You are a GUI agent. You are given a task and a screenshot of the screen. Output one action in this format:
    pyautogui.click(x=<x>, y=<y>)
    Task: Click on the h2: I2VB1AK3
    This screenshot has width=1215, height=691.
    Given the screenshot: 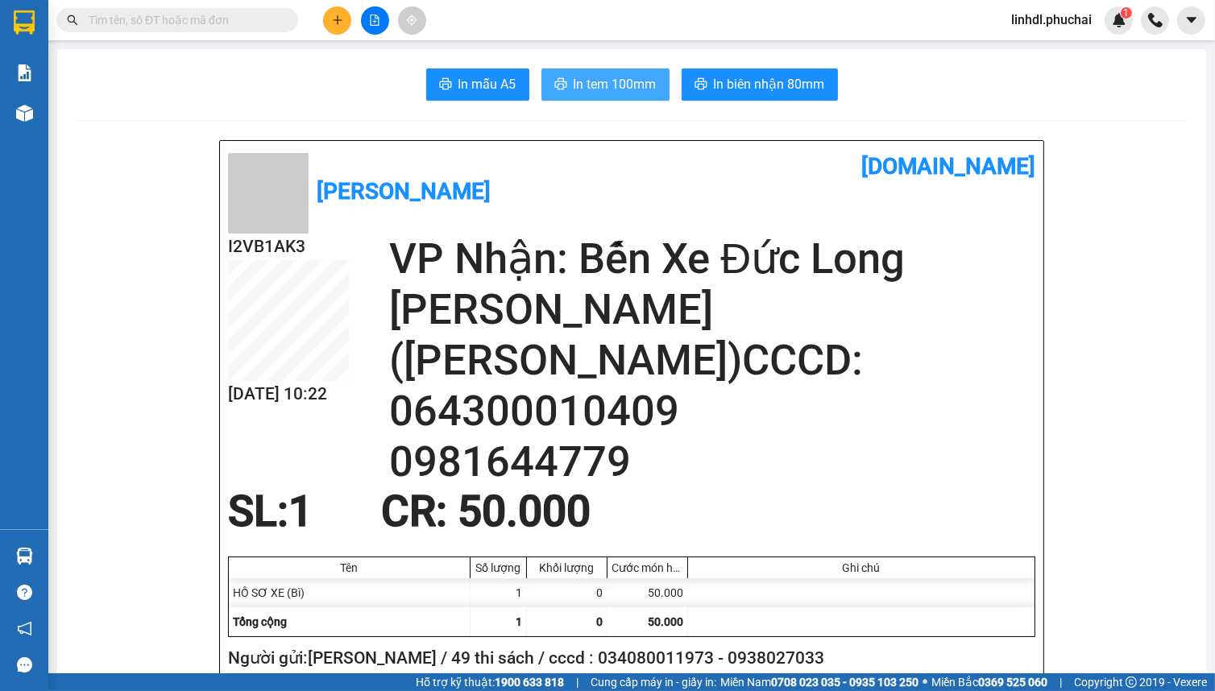 What is the action you would take?
    pyautogui.click(x=288, y=246)
    